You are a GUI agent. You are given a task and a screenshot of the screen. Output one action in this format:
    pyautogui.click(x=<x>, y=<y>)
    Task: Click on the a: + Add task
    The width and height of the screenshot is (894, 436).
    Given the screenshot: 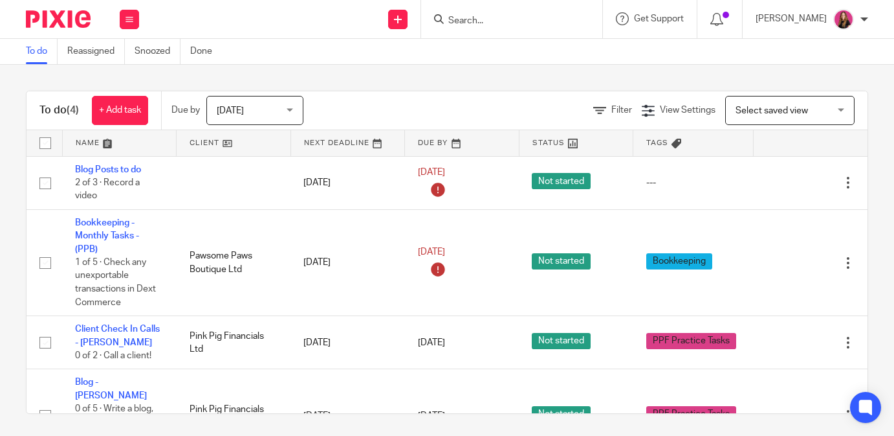 What is the action you would take?
    pyautogui.click(x=120, y=110)
    